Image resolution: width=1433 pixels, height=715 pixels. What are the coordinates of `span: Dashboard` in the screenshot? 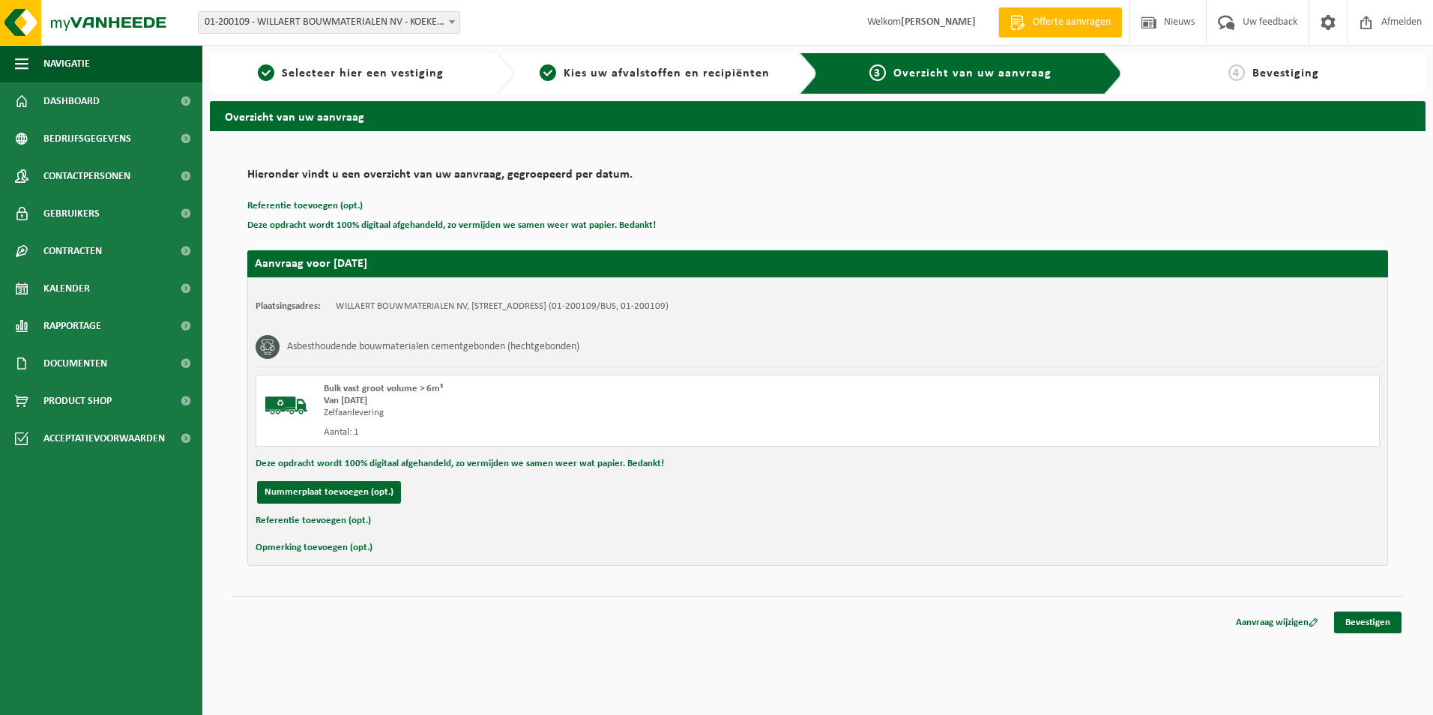 It's located at (71, 101).